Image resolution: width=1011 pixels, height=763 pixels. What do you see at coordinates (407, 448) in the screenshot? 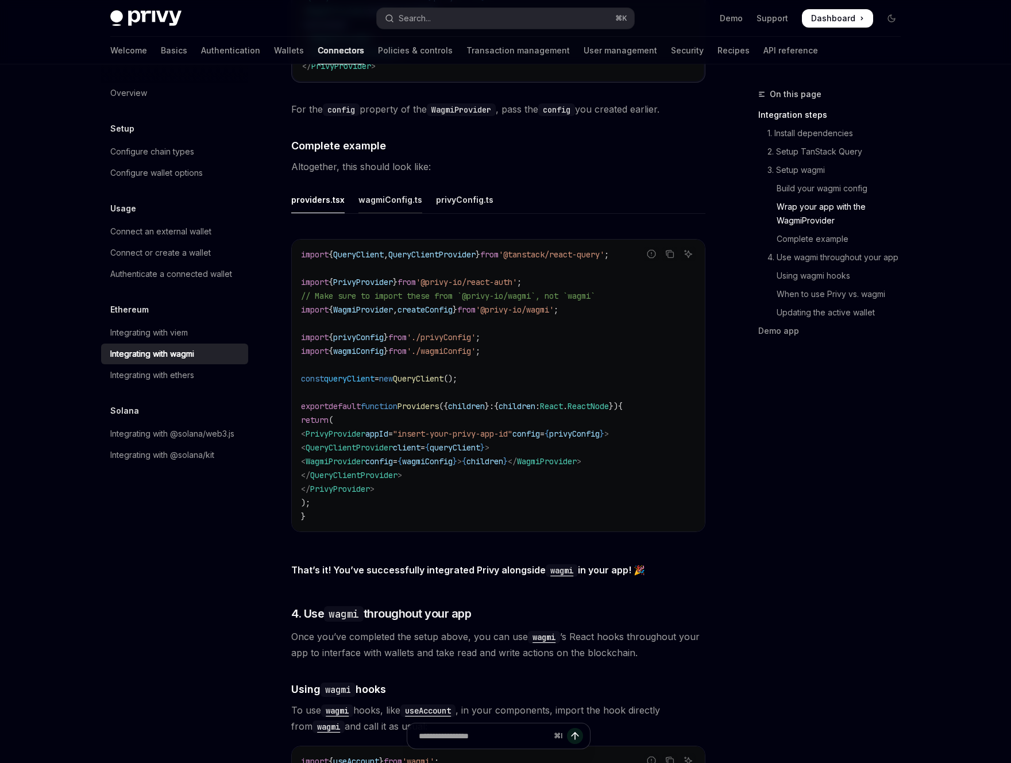
I see `span: client` at bounding box center [407, 448].